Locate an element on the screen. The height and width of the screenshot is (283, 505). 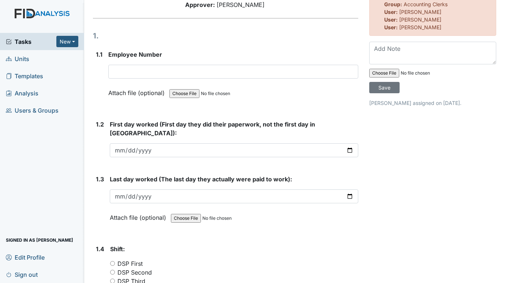
label: DSP First is located at coordinates (130, 264).